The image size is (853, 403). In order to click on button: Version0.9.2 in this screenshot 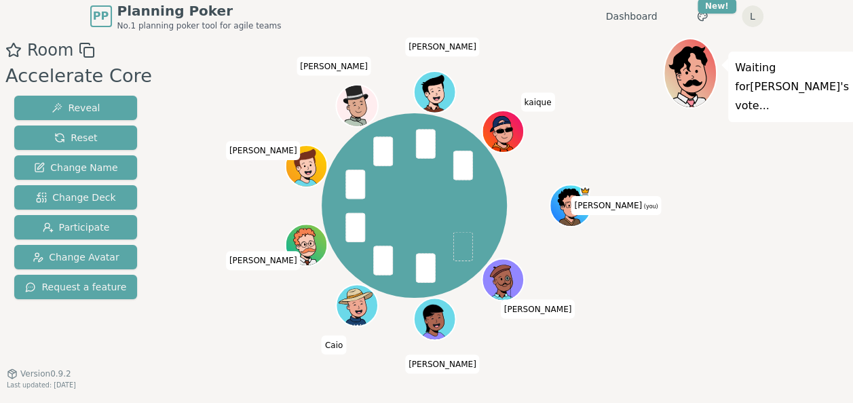, I will do `click(39, 374)`.